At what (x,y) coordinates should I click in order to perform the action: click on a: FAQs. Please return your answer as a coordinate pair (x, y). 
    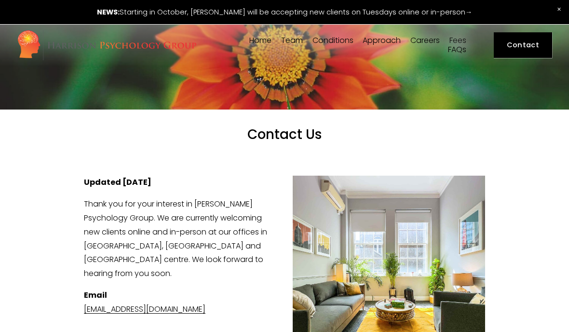
    Looking at the image, I should click on (457, 50).